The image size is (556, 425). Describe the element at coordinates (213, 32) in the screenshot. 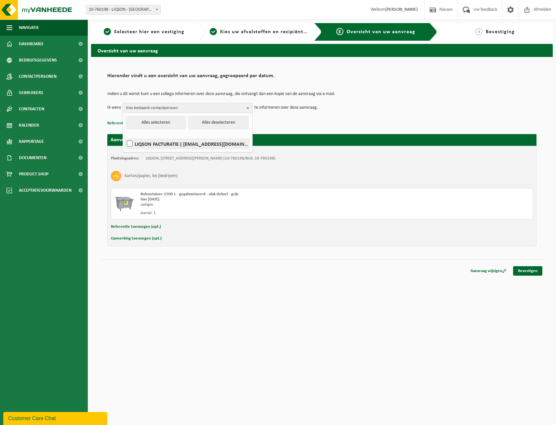

I see `span: 2` at that location.